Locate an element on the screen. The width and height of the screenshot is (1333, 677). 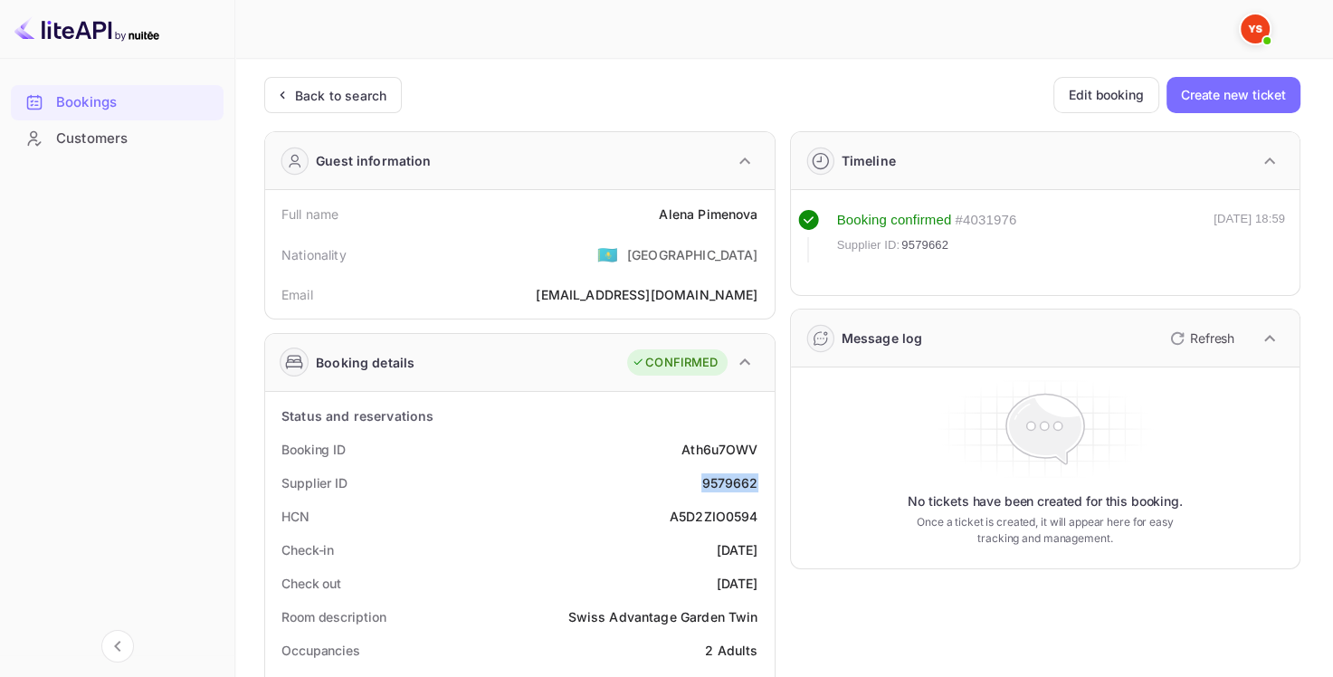
a: Customers is located at coordinates (117, 138).